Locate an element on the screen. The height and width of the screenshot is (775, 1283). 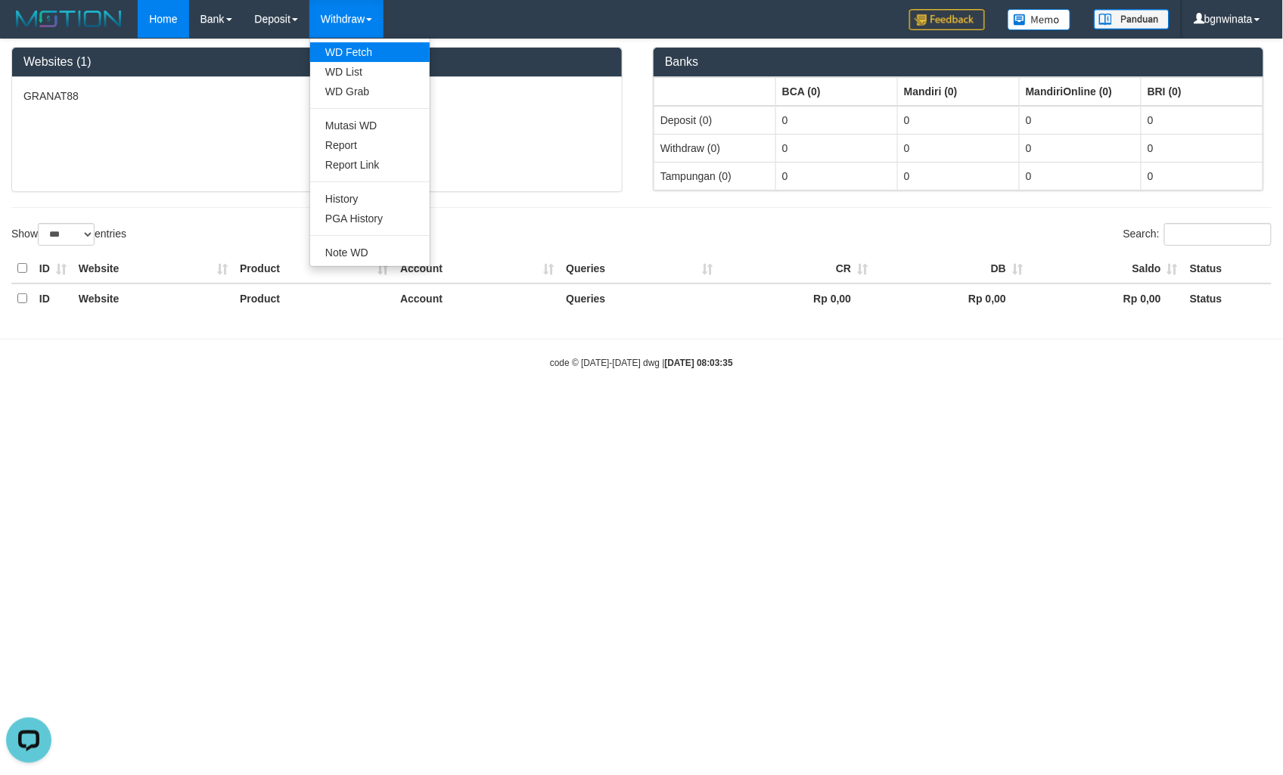
td: Tampungan (0) is located at coordinates (715, 175).